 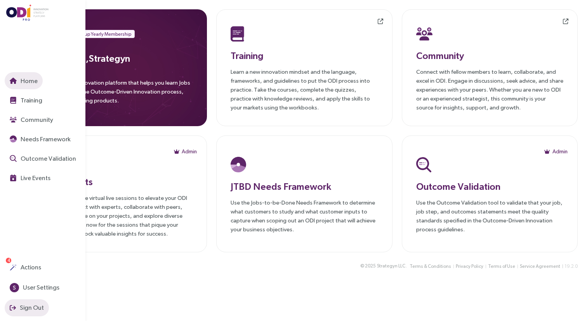 I want to click on span: Live Events, so click(x=35, y=178).